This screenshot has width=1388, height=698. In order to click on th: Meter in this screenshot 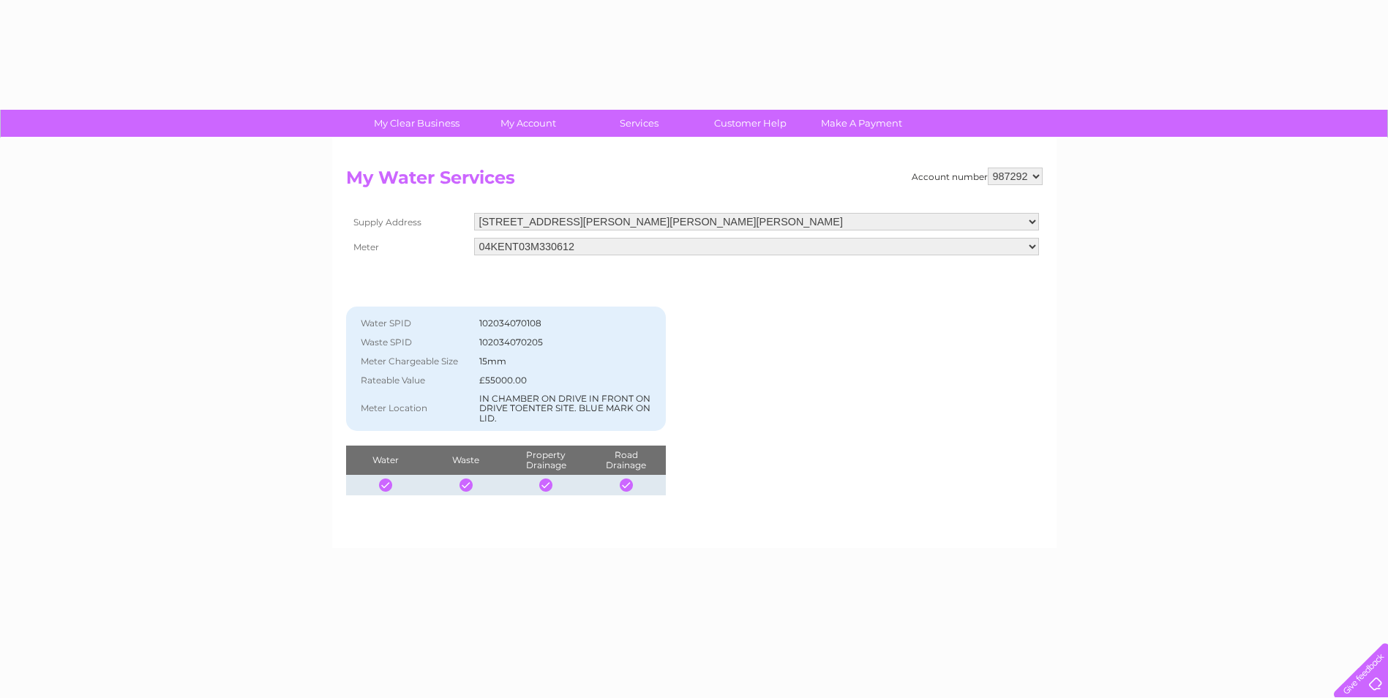, I will do `click(408, 247)`.